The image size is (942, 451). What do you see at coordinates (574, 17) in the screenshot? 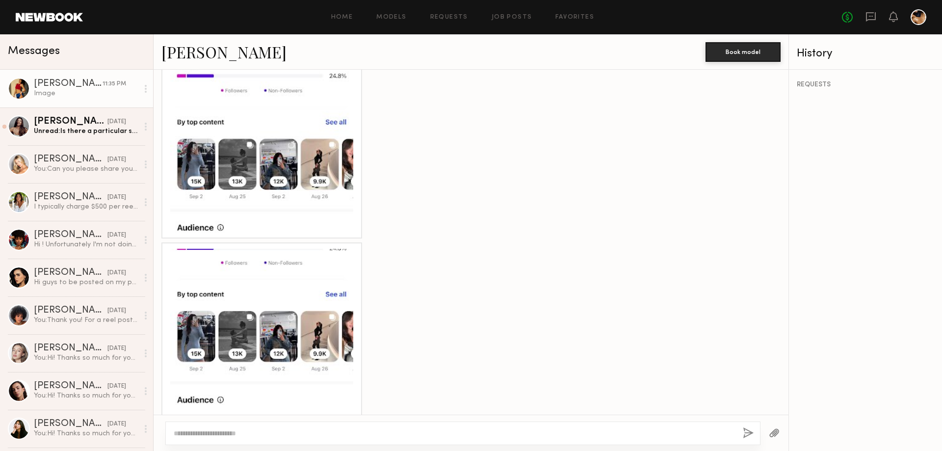
I see `a: Favorites` at bounding box center [574, 17].